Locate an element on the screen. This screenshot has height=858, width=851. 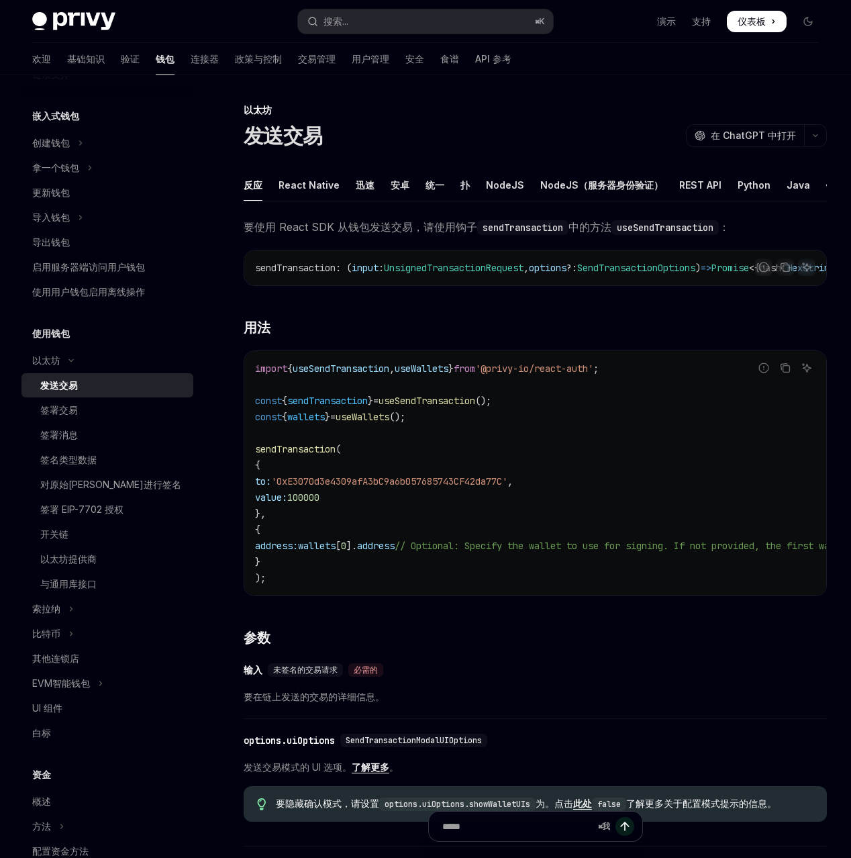
code: sendTransaction is located at coordinates (523, 228).